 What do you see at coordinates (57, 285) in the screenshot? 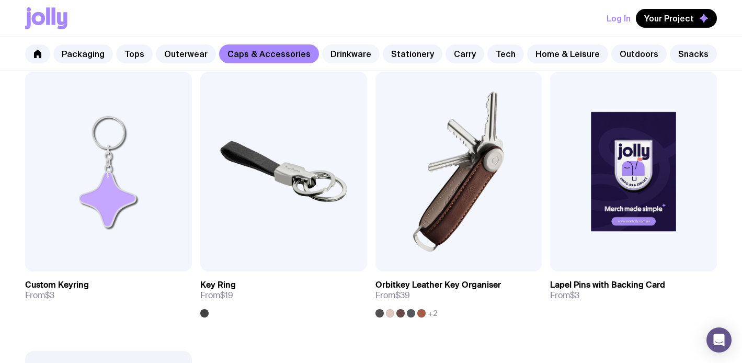
I see `h3: Custom Keyring` at bounding box center [57, 285].